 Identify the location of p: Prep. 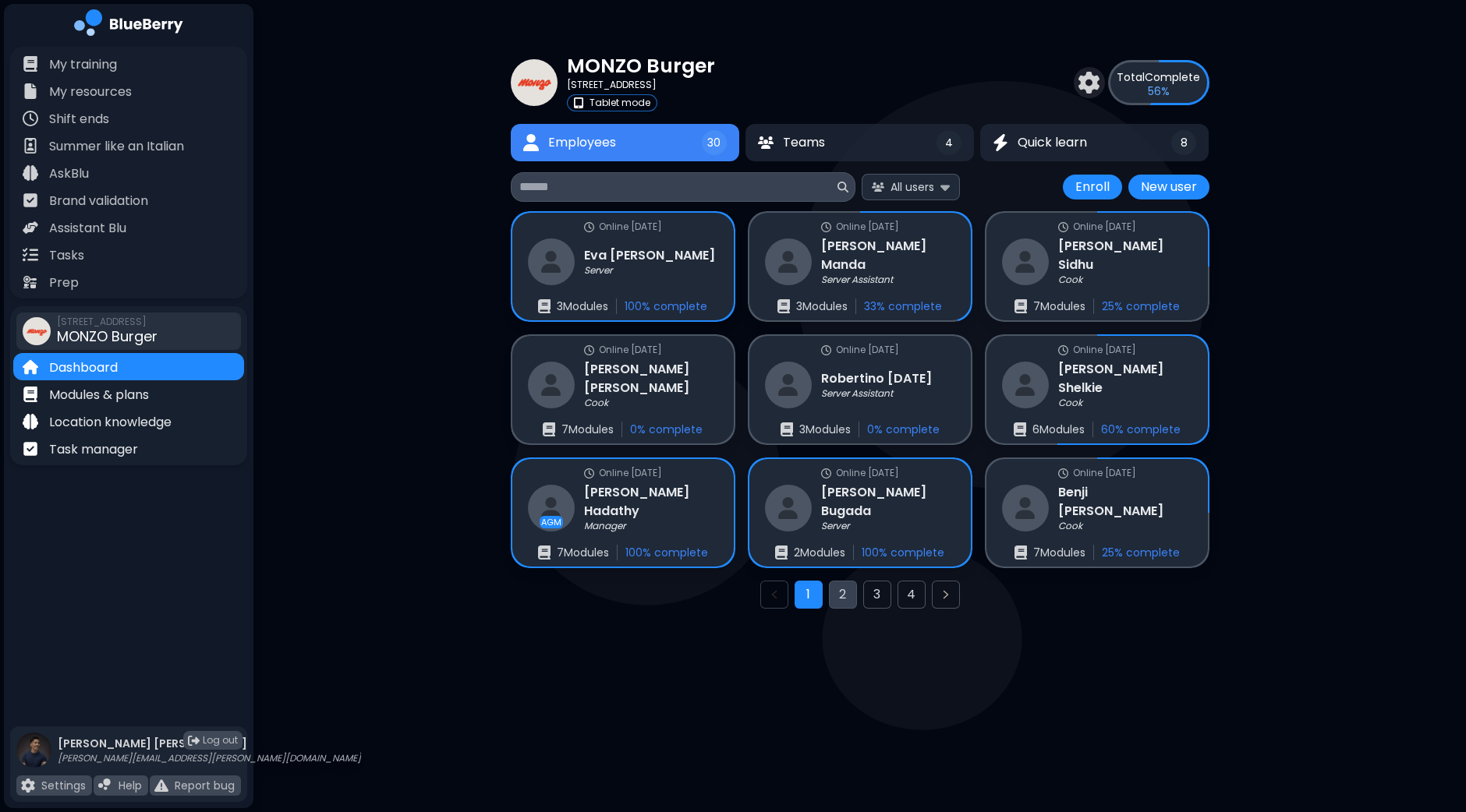
(63, 283).